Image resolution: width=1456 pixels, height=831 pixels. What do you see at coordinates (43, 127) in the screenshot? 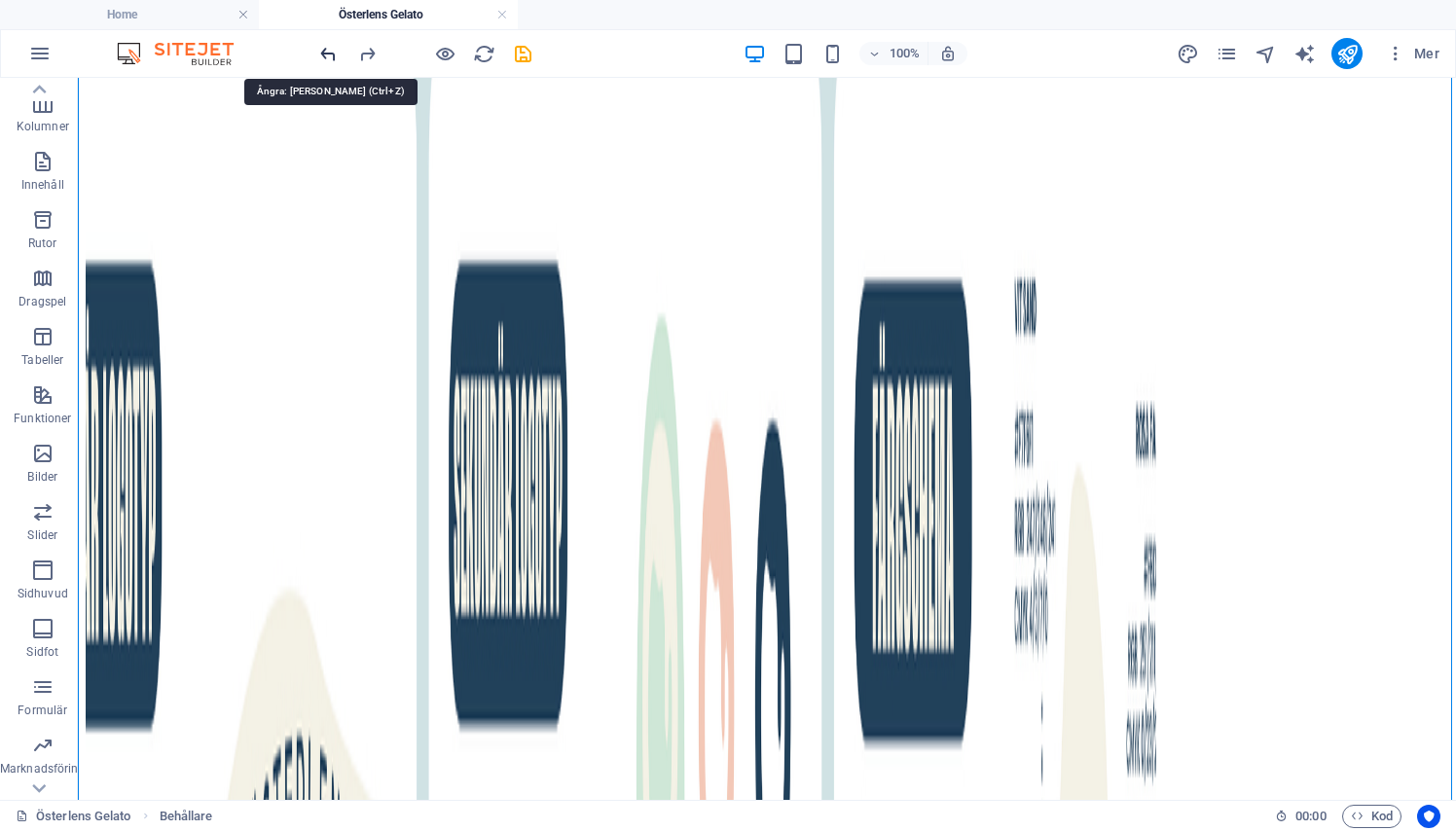
I see `p: Kolumner` at bounding box center [43, 127].